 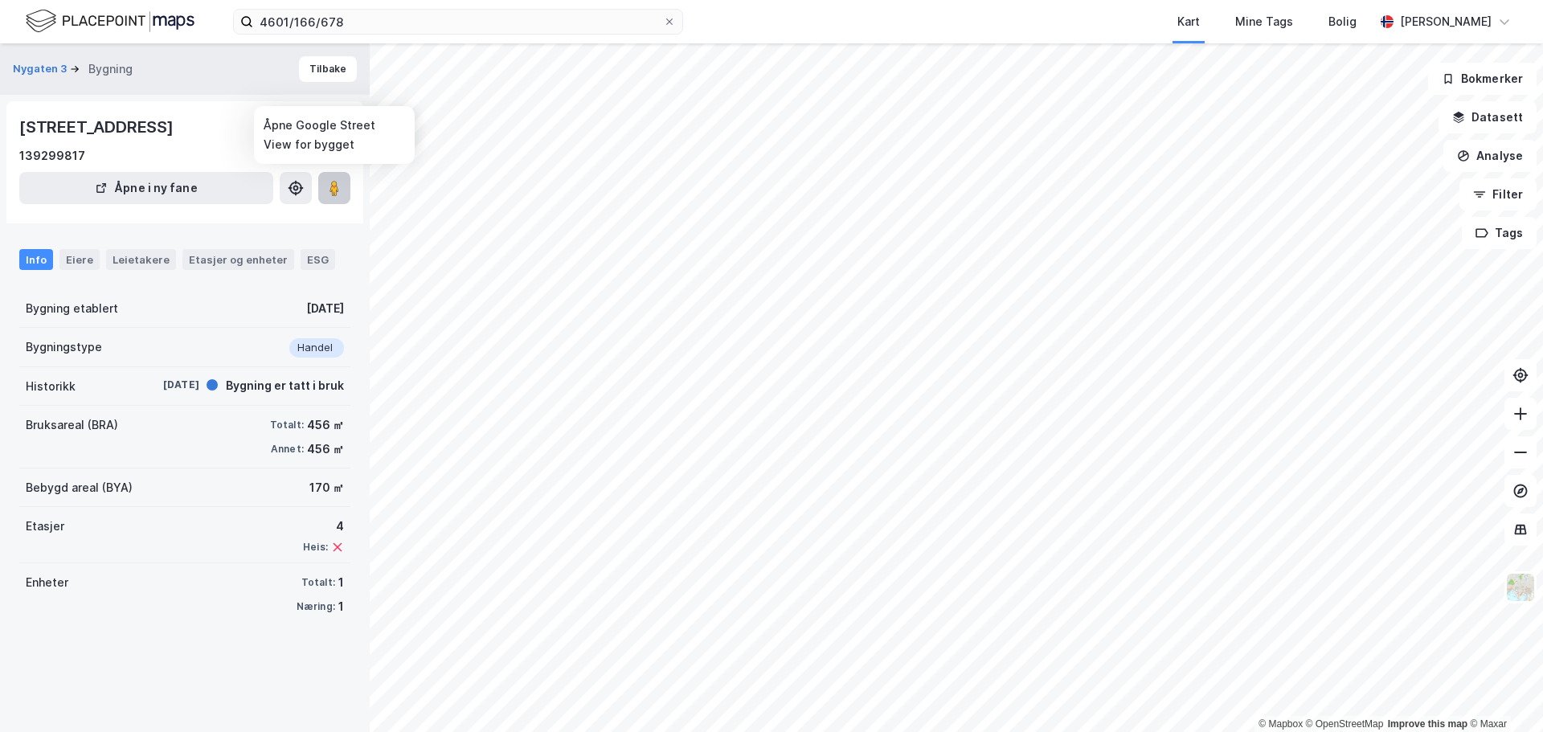 I want to click on button: Tilbake, so click(x=328, y=69).